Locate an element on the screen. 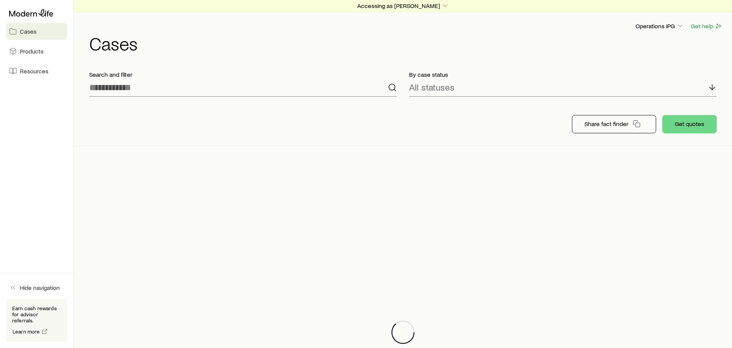 This screenshot has width=732, height=348. a: Resources is located at coordinates (37, 71).